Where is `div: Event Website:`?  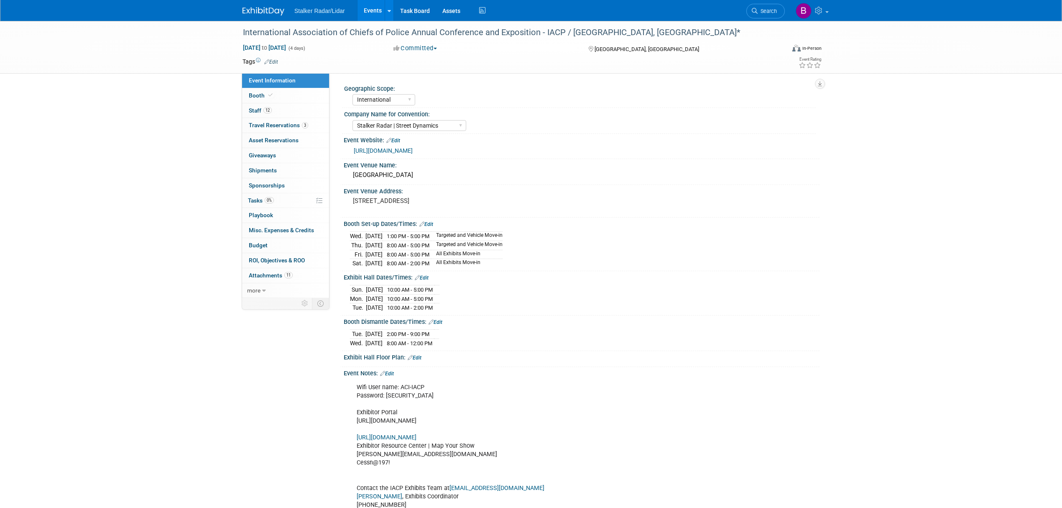
div: Event Website: is located at coordinates (582, 139).